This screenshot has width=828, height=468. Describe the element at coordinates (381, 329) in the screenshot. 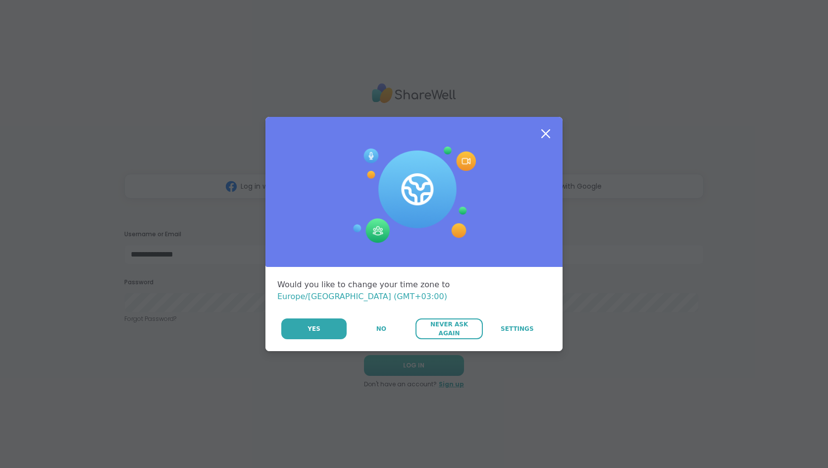

I see `button: No` at that location.